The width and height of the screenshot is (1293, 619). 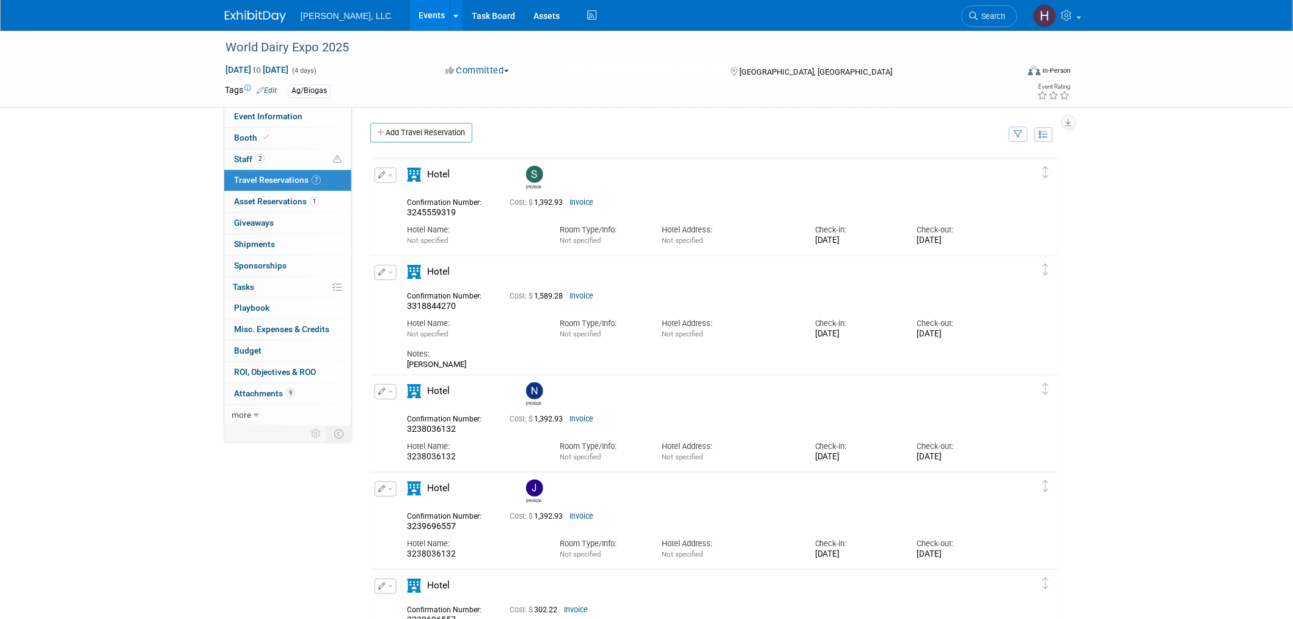 I want to click on a: Tasks, so click(x=288, y=287).